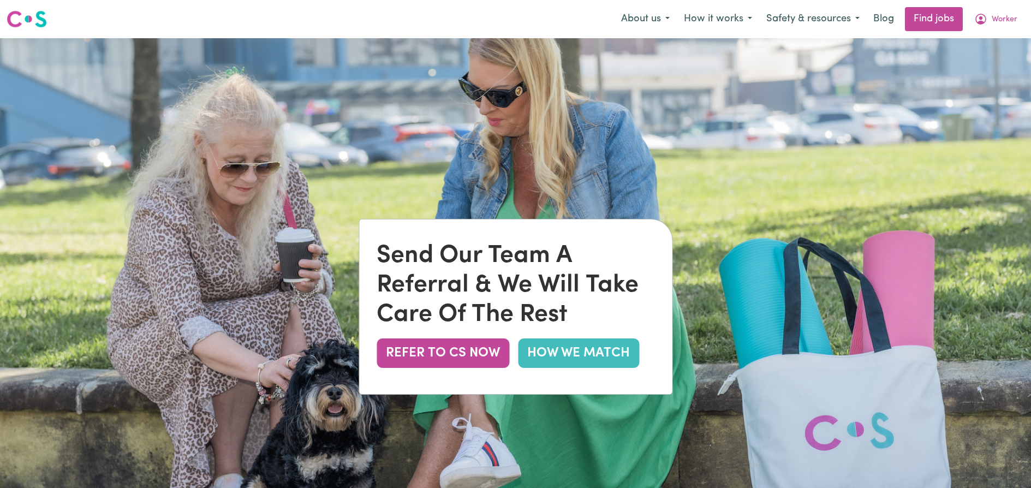 Image resolution: width=1031 pixels, height=488 pixels. I want to click on img: Careseekers logo, so click(27, 19).